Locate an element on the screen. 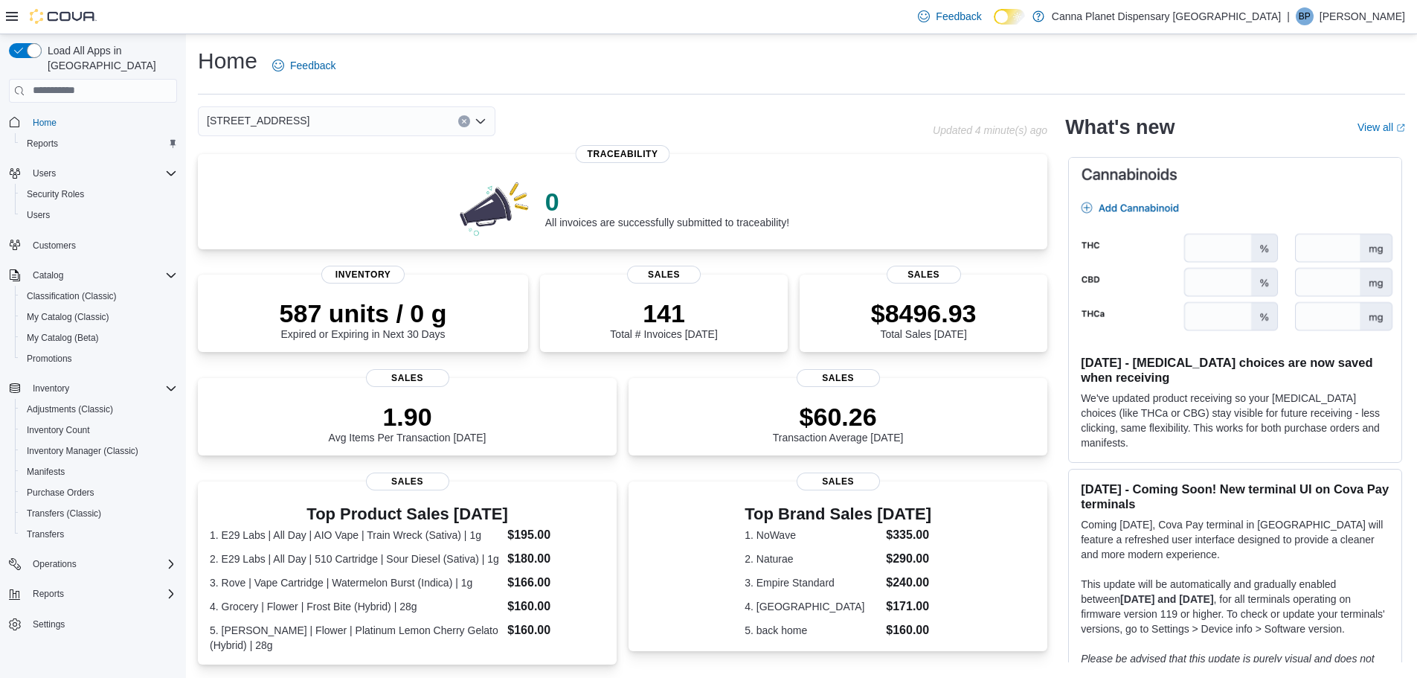  a: Home is located at coordinates (45, 123).